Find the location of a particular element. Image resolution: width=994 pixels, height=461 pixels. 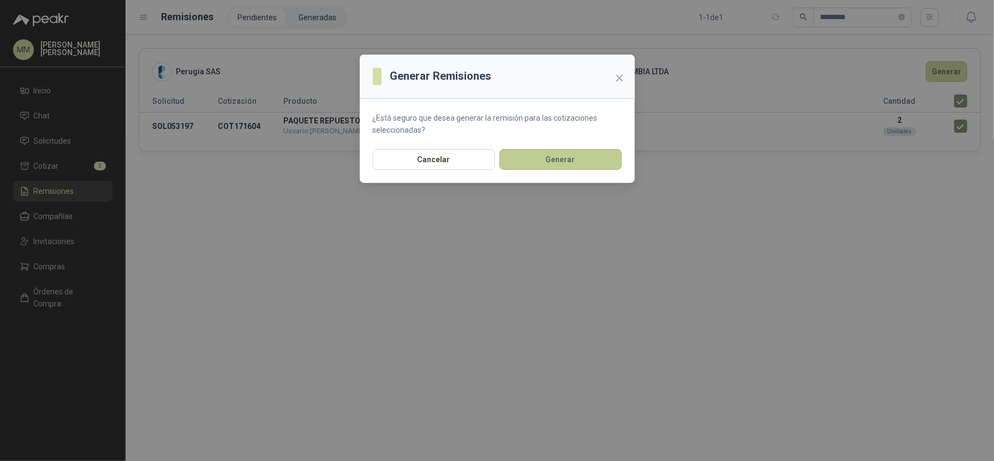

button: Generar is located at coordinates (561, 159).